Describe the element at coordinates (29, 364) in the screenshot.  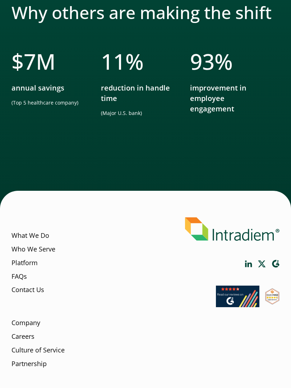
I see `a: Partnership` at that location.